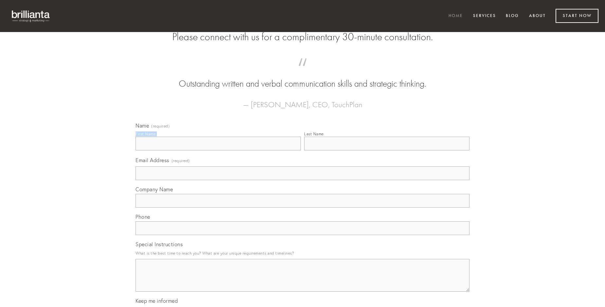 Image resolution: width=605 pixels, height=307 pixels. What do you see at coordinates (302, 37) in the screenshot?
I see `h2: Please connect with us for a complimentary 30-minute consultation.` at bounding box center [302, 37].